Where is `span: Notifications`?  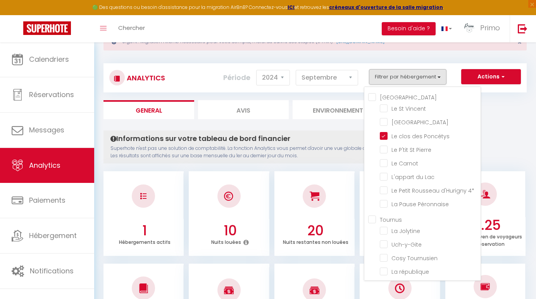
span: Notifications is located at coordinates (52, 270).